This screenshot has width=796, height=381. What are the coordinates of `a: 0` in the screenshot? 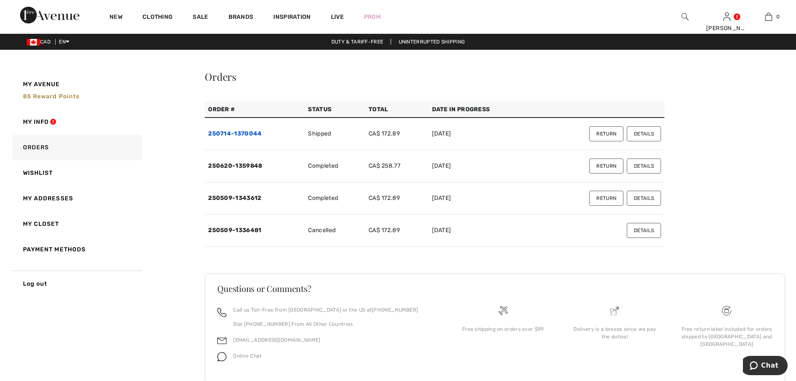 It's located at (768, 17).